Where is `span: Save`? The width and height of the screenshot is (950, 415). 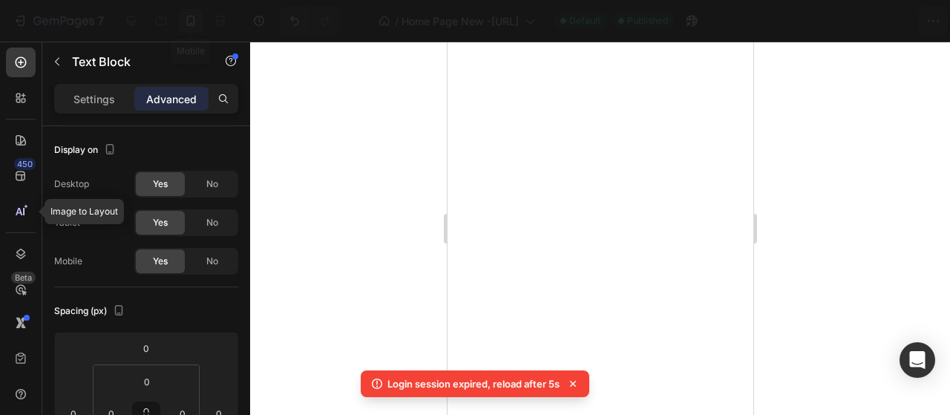
span: Save is located at coordinates (821, 21).